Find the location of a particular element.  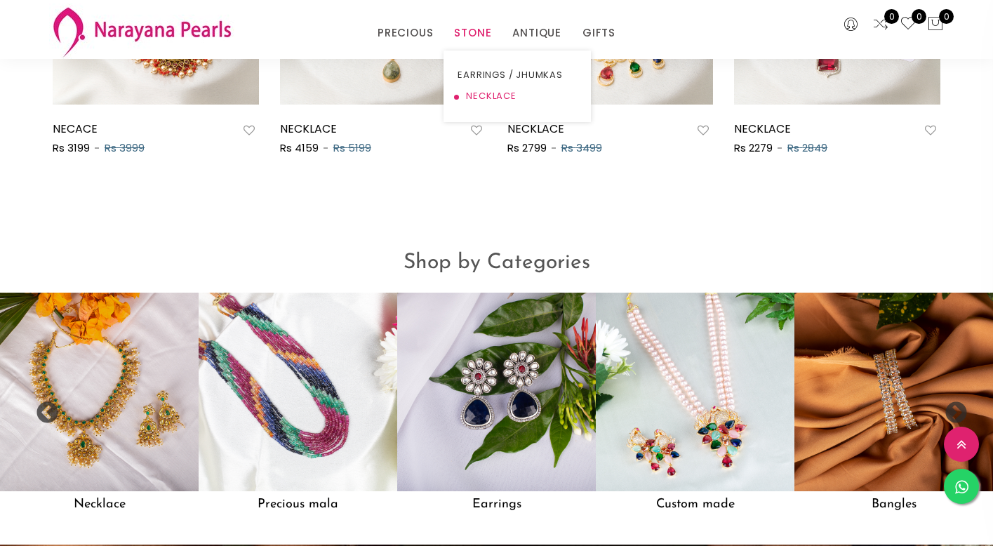

img: Precious mala is located at coordinates (297, 391).